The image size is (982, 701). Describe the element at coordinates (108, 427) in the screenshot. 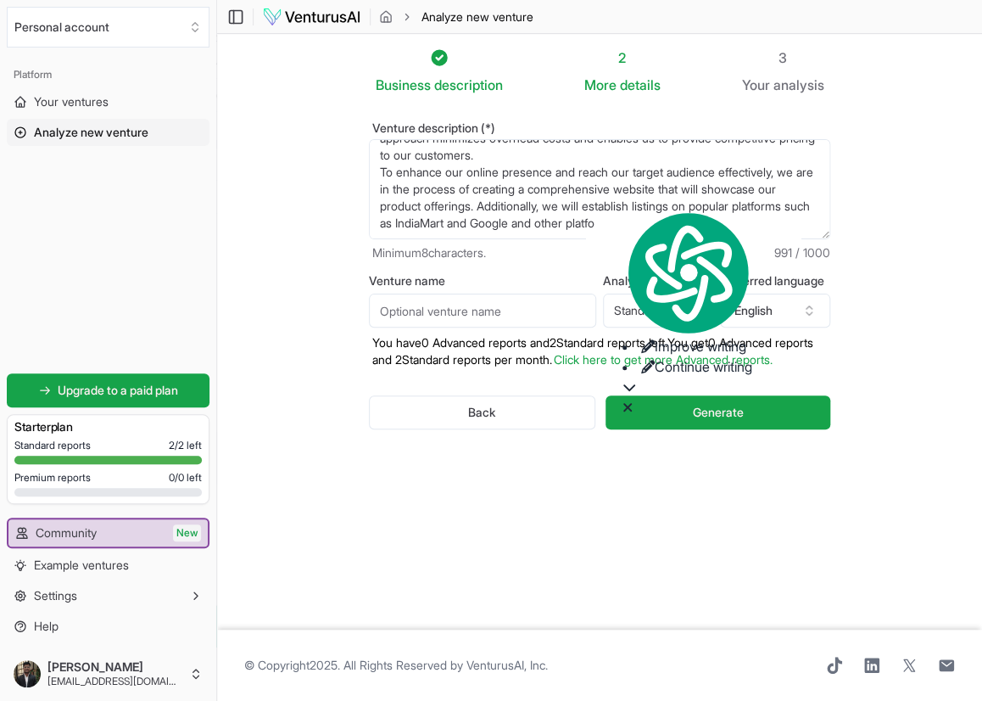

I see `h3: Starter plan` at that location.